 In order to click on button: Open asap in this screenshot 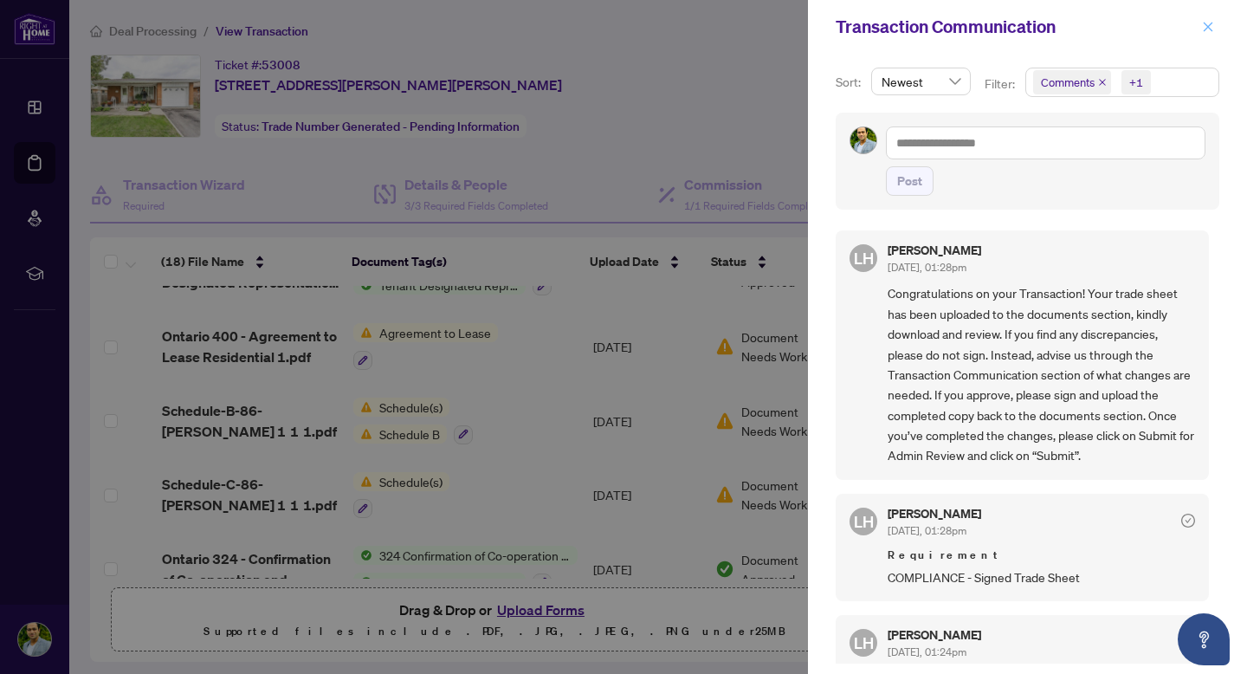, I will do `click(1204, 639)`.